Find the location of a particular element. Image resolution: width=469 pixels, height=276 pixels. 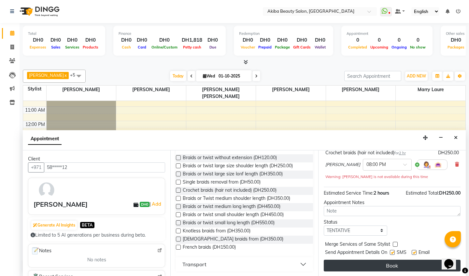

button: +971 is located at coordinates (36, 167).